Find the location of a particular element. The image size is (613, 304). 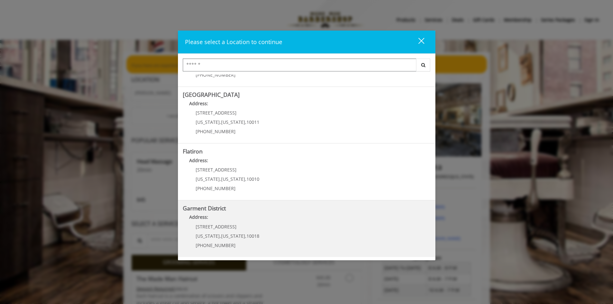

span: 10018 is located at coordinates (253, 236).